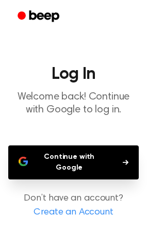  What do you see at coordinates (73, 213) in the screenshot?
I see `a: Create an Account` at bounding box center [73, 213].